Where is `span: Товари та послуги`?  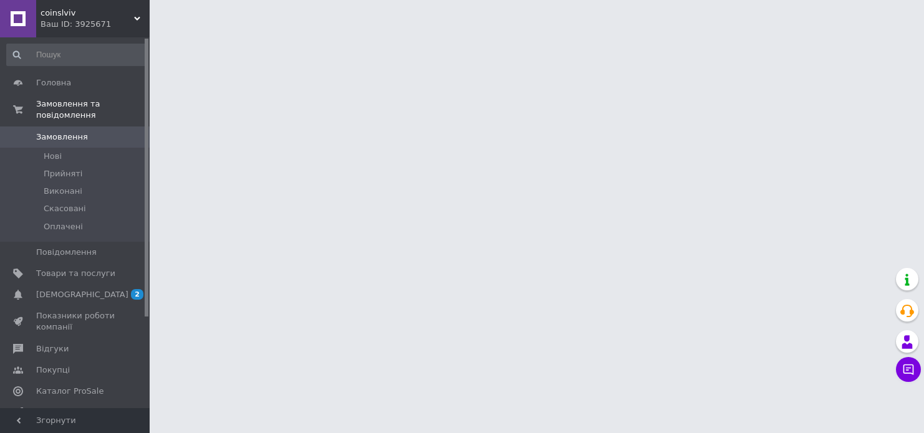 span: Товари та послуги is located at coordinates (75, 274).